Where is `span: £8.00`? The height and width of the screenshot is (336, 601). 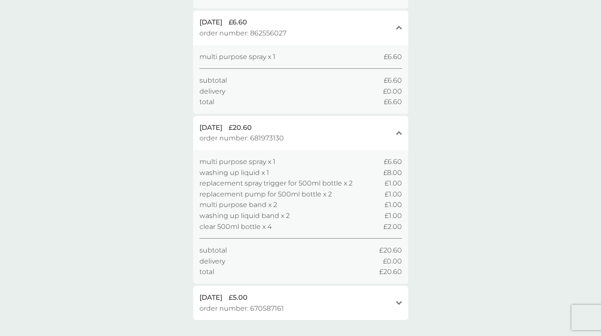 span: £8.00 is located at coordinates (393, 173).